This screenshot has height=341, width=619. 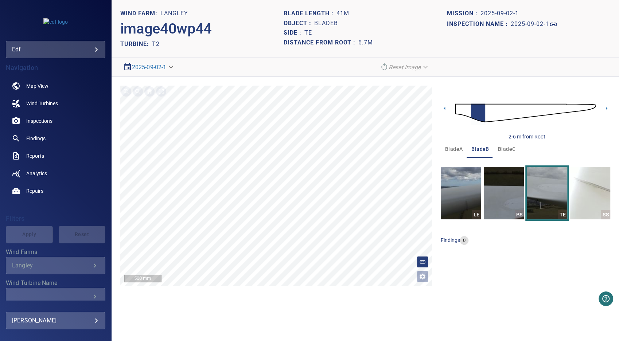 I want to click on h1: 41m, so click(x=342, y=13).